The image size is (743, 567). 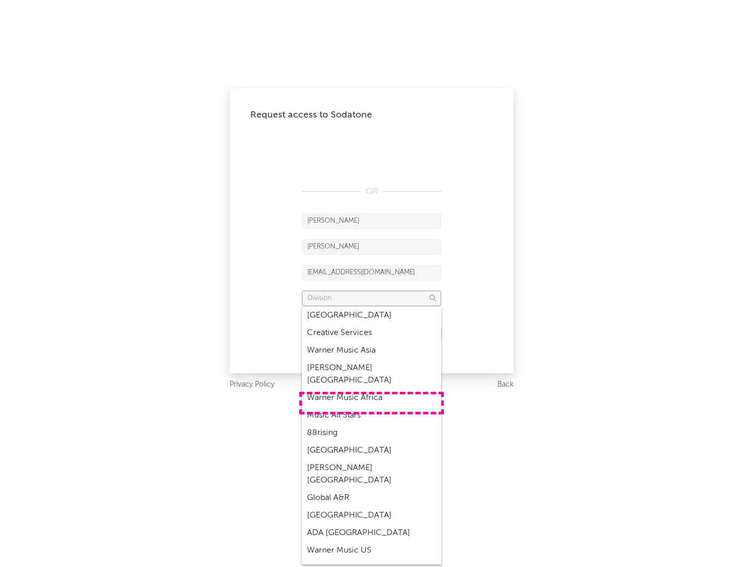 What do you see at coordinates (371, 333) in the screenshot?
I see `div: Creative Services` at bounding box center [371, 333].